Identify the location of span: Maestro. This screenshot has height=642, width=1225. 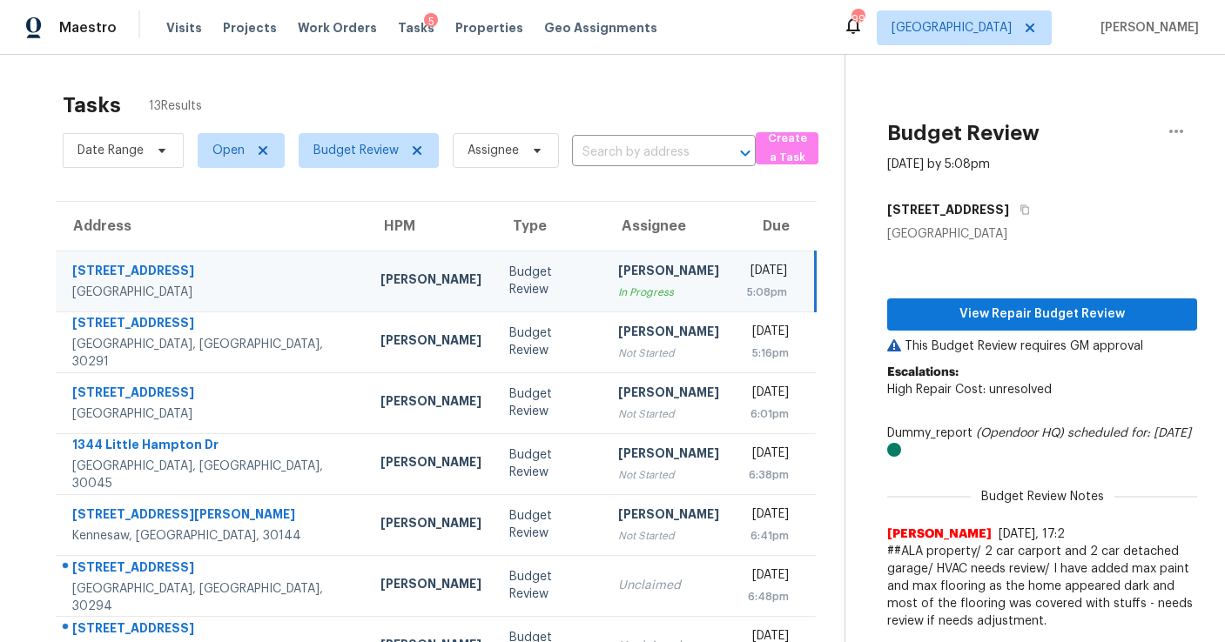
(88, 28).